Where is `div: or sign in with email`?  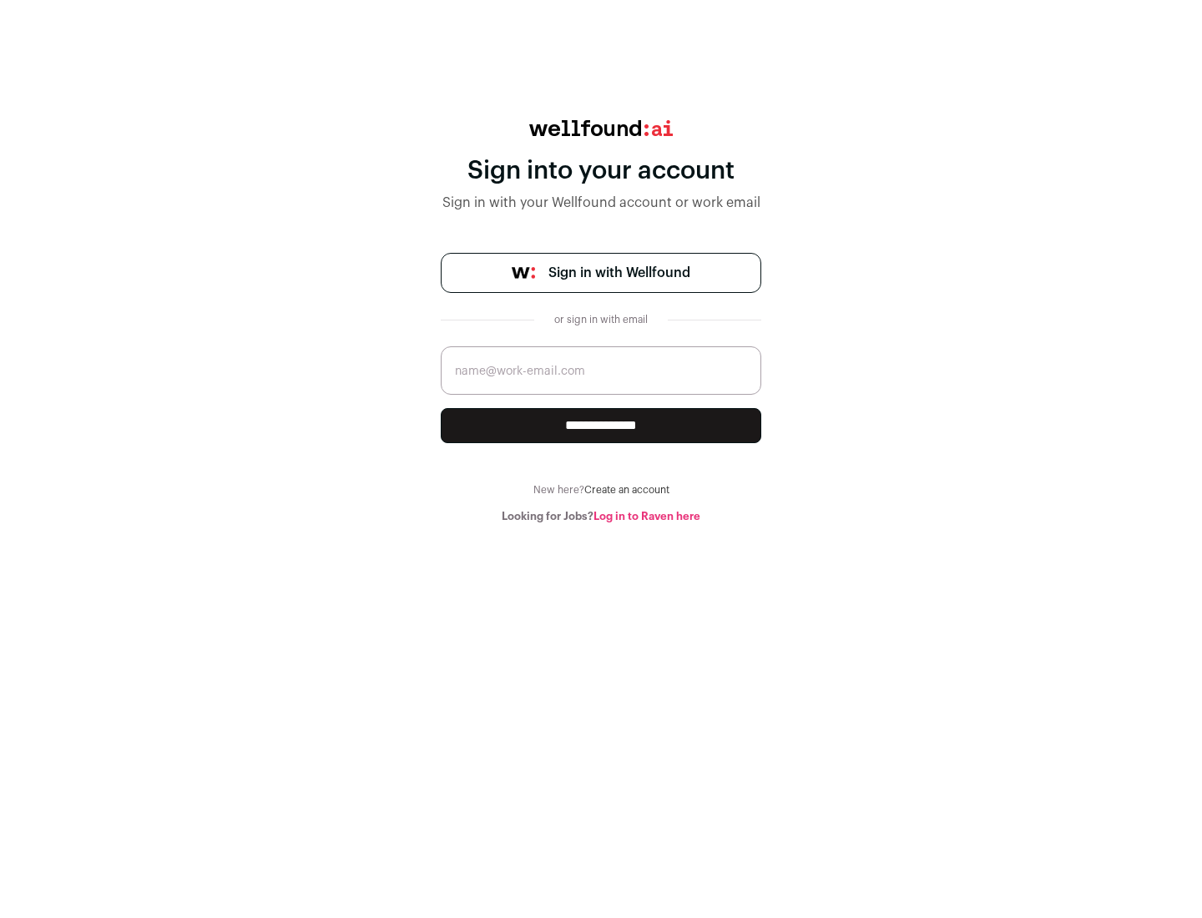
div: or sign in with email is located at coordinates (601, 320).